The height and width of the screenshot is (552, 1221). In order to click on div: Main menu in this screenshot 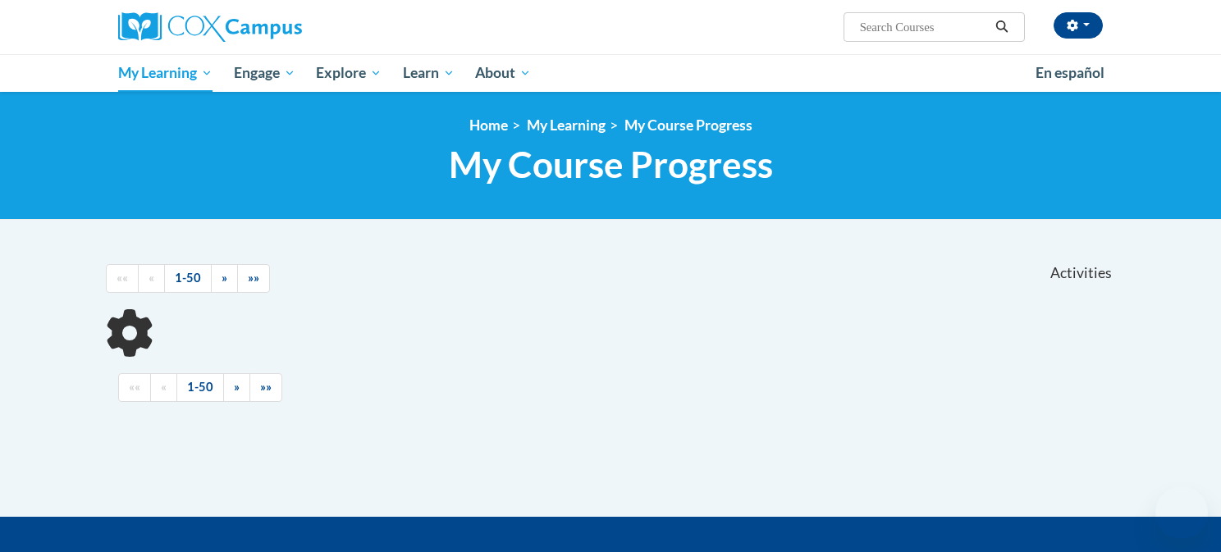, I will do `click(610, 73)`.